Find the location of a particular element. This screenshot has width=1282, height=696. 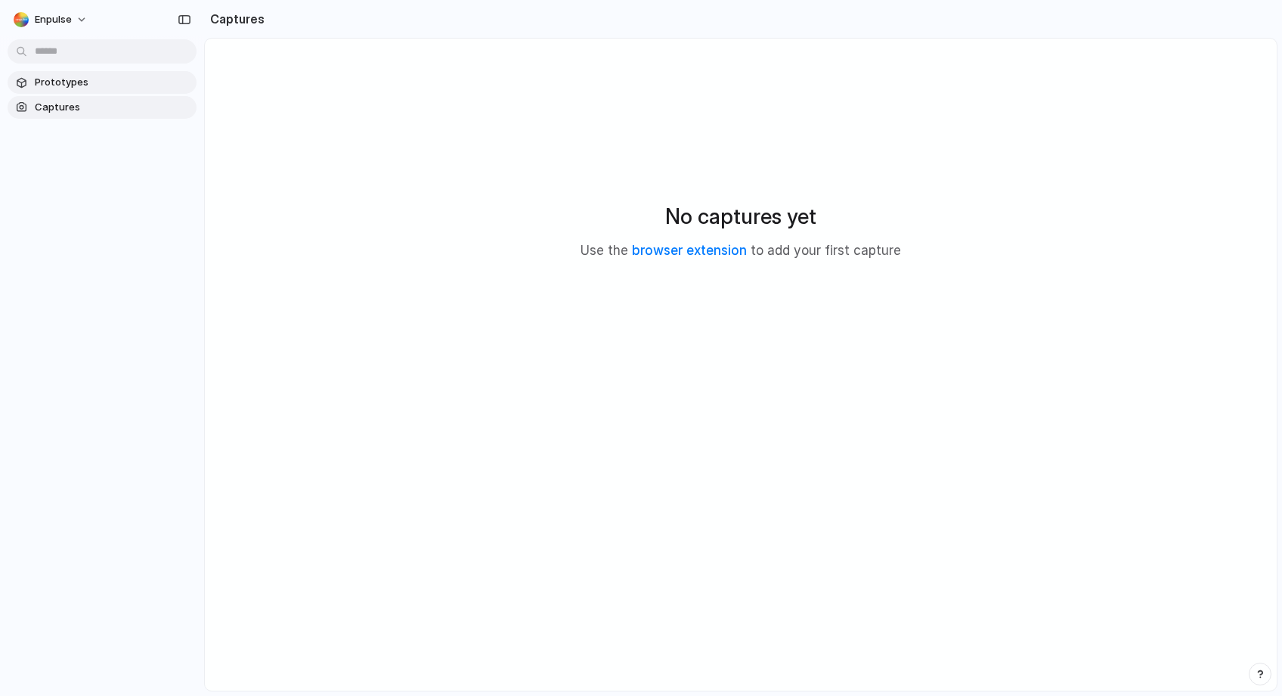

a: browser extension is located at coordinates (690, 250).